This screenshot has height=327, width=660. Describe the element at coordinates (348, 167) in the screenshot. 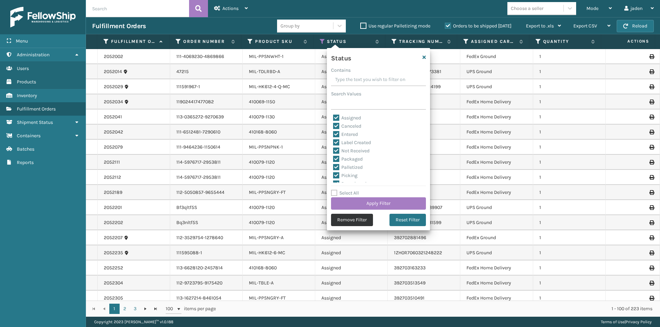

I see `label: Palletized` at that location.